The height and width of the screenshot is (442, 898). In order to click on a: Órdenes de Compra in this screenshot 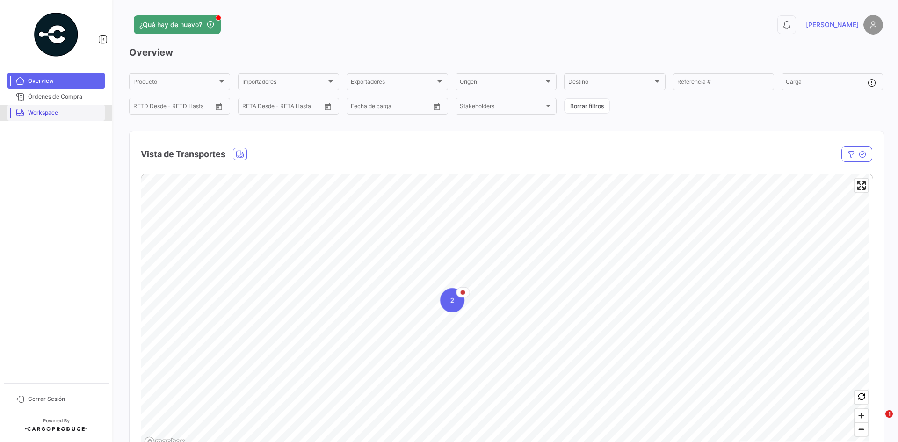, I will do `click(56, 97)`.